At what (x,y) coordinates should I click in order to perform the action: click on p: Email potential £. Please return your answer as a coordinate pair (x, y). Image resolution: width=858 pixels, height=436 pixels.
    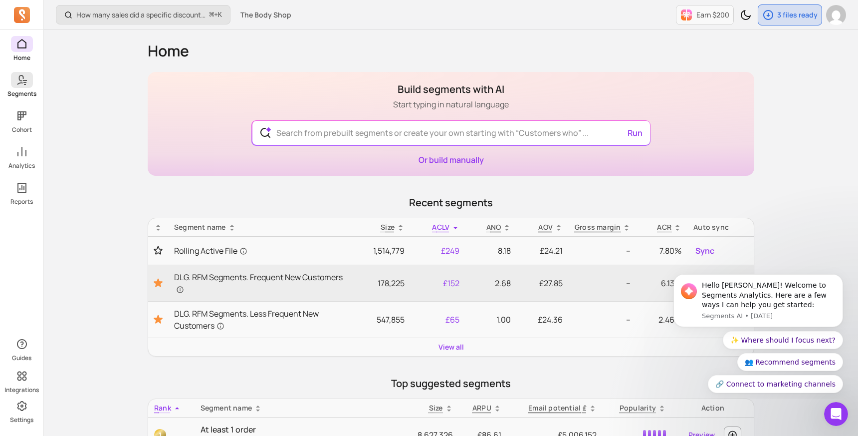
    Looking at the image, I should click on (557, 408).